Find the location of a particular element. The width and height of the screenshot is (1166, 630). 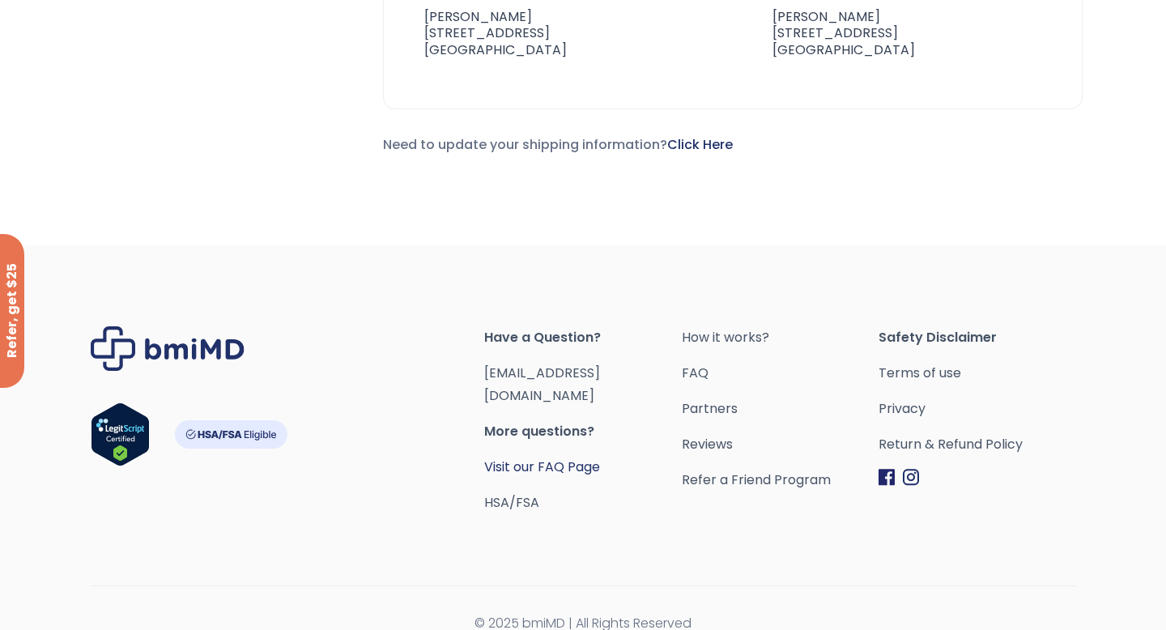

img: Facebook is located at coordinates (887, 477).